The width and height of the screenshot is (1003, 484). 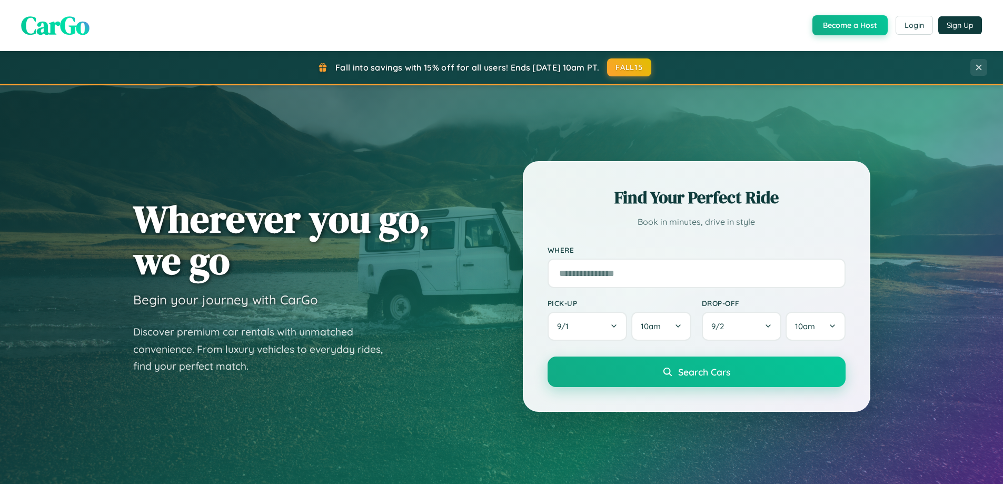 I want to click on span: CarGo, so click(x=55, y=25).